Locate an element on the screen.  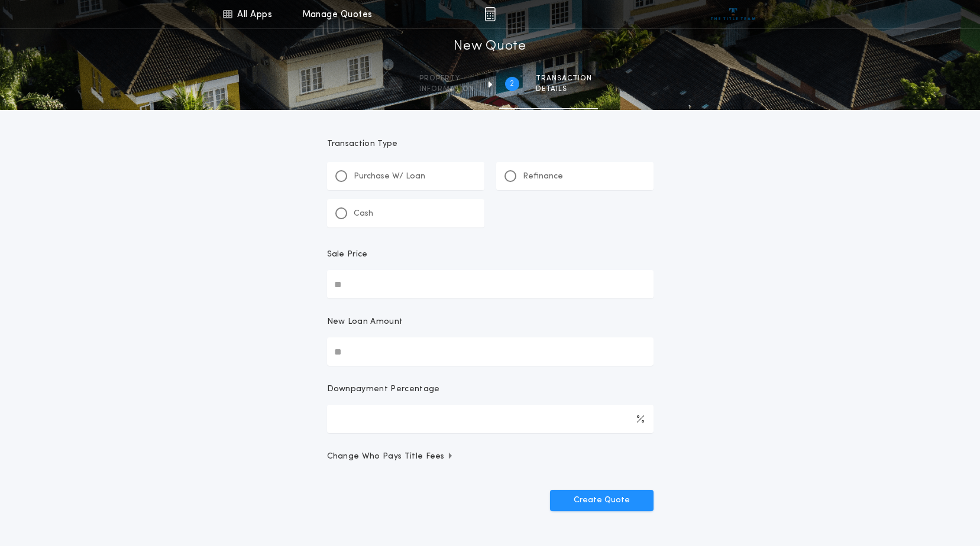
h2: 2 is located at coordinates (511, 84).